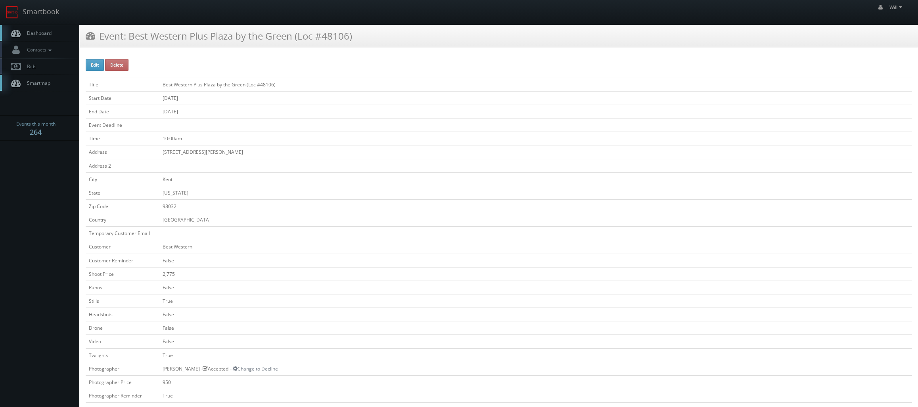 This screenshot has width=918, height=407. What do you see at coordinates (536, 206) in the screenshot?
I see `td: 98032` at bounding box center [536, 206].